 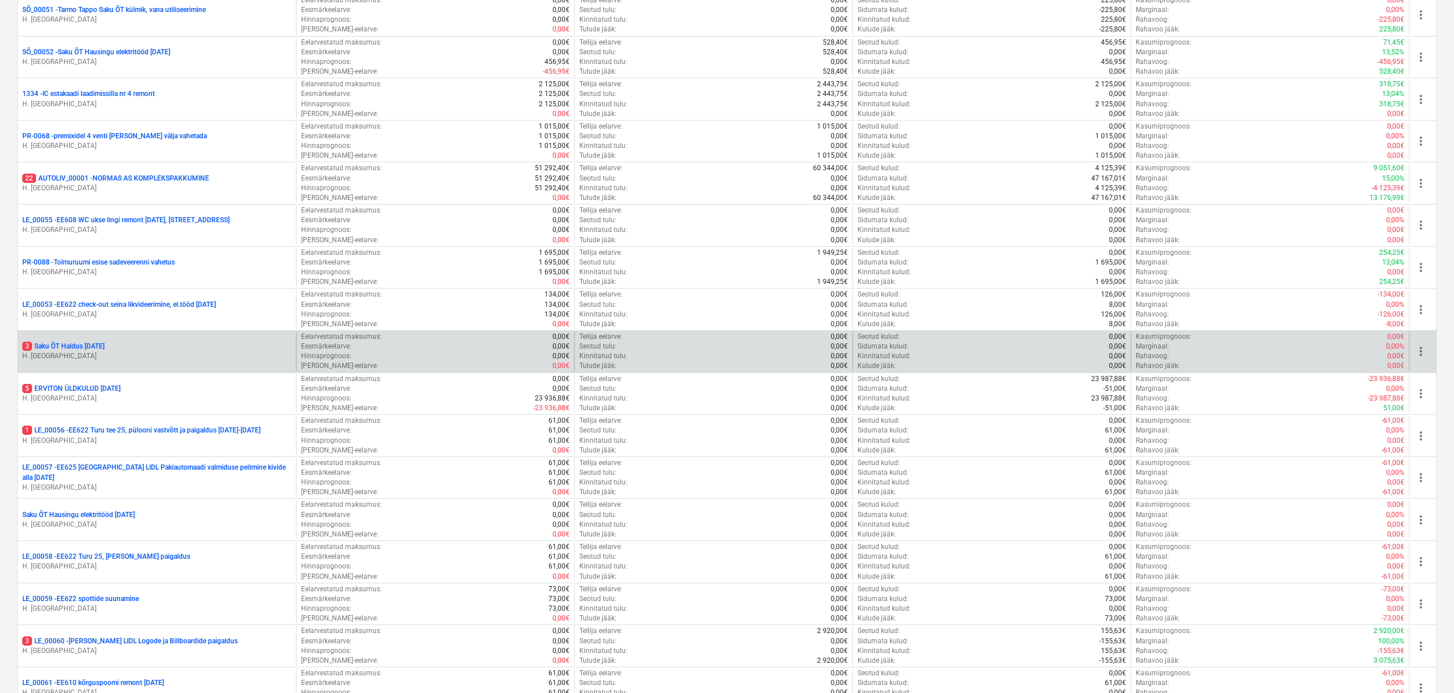 What do you see at coordinates (27, 430) in the screenshot?
I see `span: 1` at bounding box center [27, 430].